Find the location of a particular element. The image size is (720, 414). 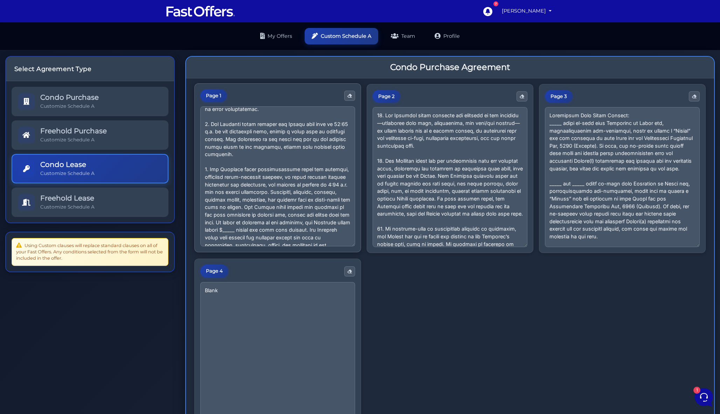

a: Custom Schedule A is located at coordinates (341, 36).